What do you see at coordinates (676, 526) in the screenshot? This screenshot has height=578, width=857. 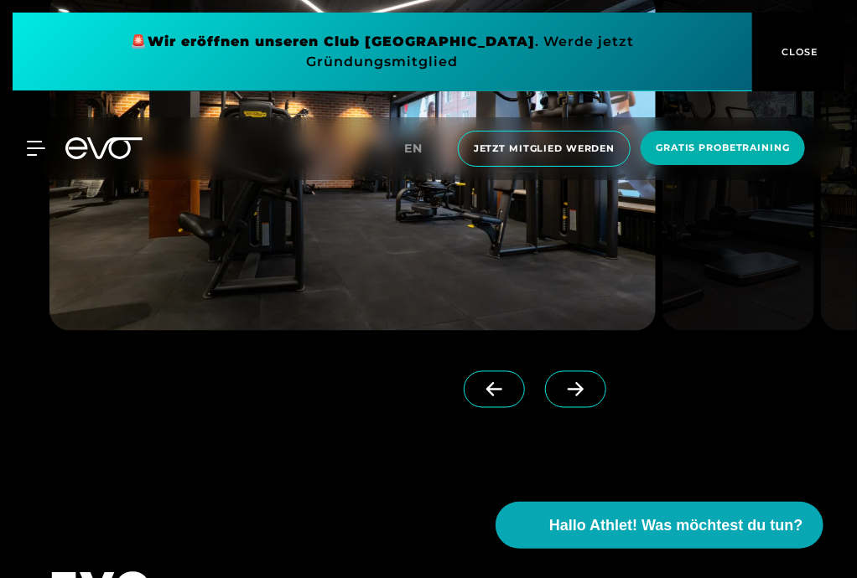 I see `span: Hallo Athlet! Was möchtest du tun?` at bounding box center [676, 526].